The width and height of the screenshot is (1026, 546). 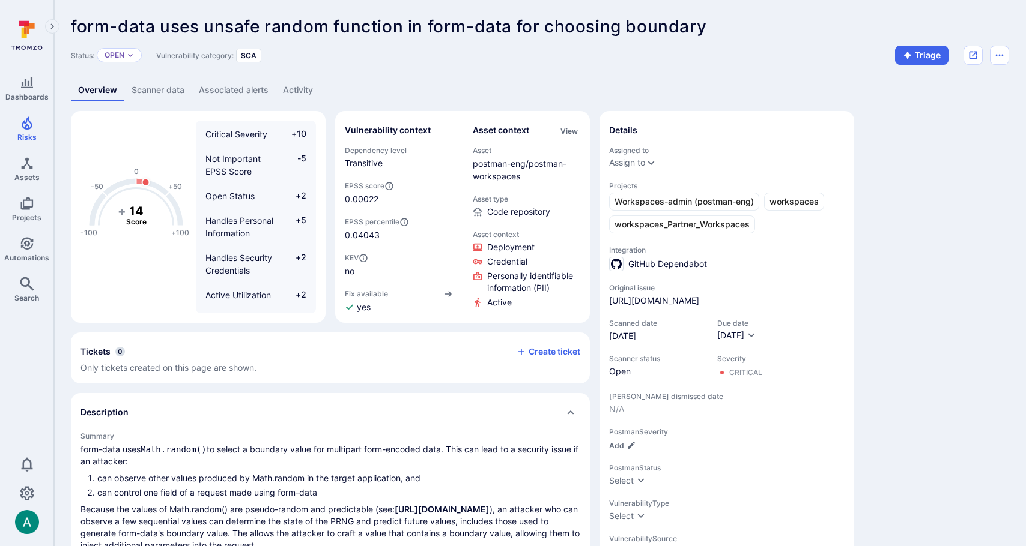 What do you see at coordinates (540, 90) in the screenshot?
I see `div: Vulnerability tabs` at bounding box center [540, 90].